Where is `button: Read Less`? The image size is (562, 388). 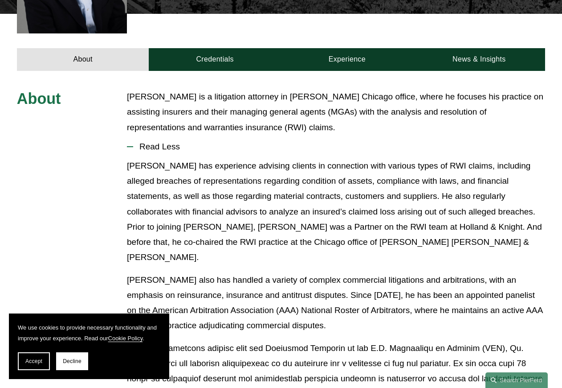 button: Read Less is located at coordinates (336, 147).